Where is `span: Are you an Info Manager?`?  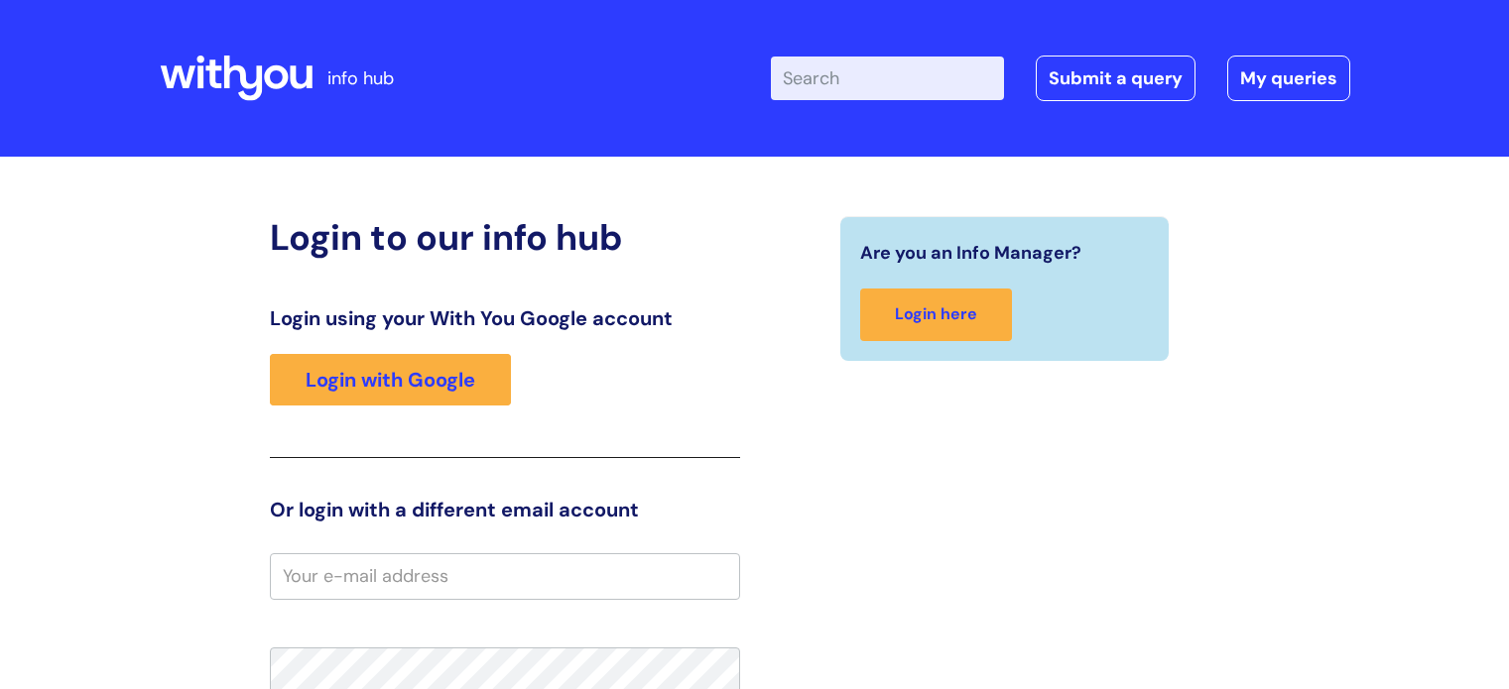 span: Are you an Info Manager? is located at coordinates (970, 253).